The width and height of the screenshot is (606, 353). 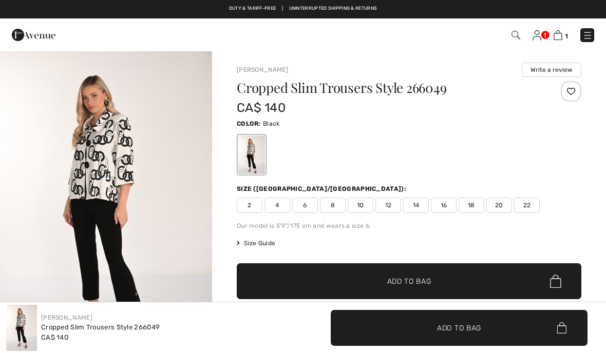 What do you see at coordinates (561, 35) in the screenshot?
I see `a: 1` at bounding box center [561, 35].